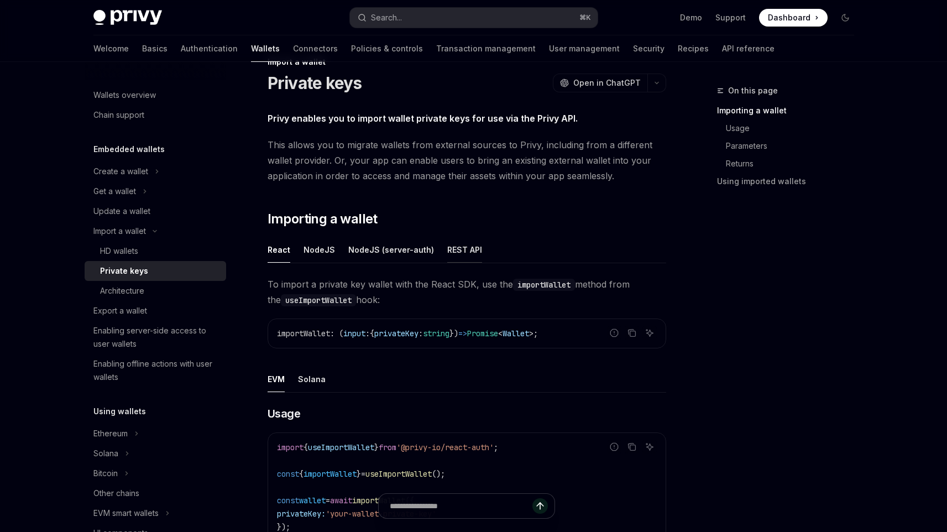  Describe the element at coordinates (156, 370) in the screenshot. I see `div: Enabling offline actions with user wallets` at that location.